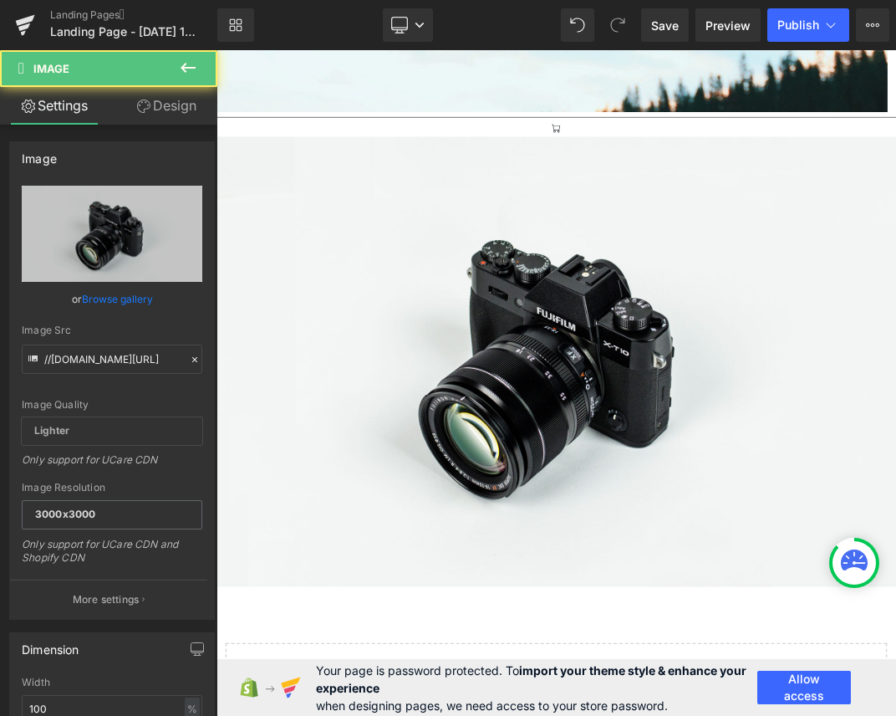 The height and width of the screenshot is (716, 896). What do you see at coordinates (112, 330) in the screenshot?
I see `div: Image Src` at bounding box center [112, 330].